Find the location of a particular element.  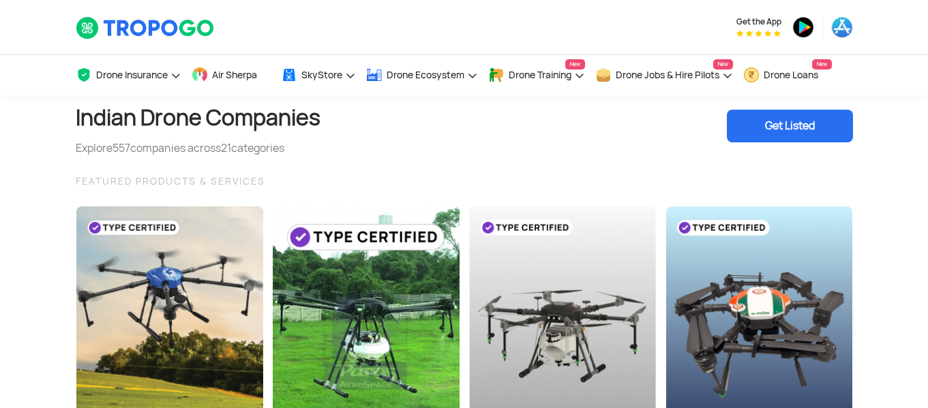

a: Drone TrainingNew is located at coordinates (536, 75).